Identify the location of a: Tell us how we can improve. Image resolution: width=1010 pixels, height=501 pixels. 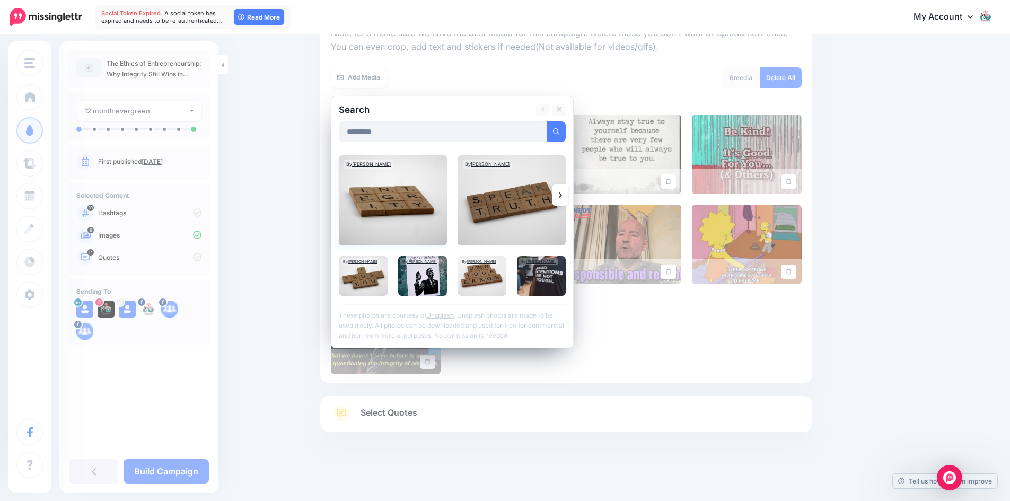
(944, 481).